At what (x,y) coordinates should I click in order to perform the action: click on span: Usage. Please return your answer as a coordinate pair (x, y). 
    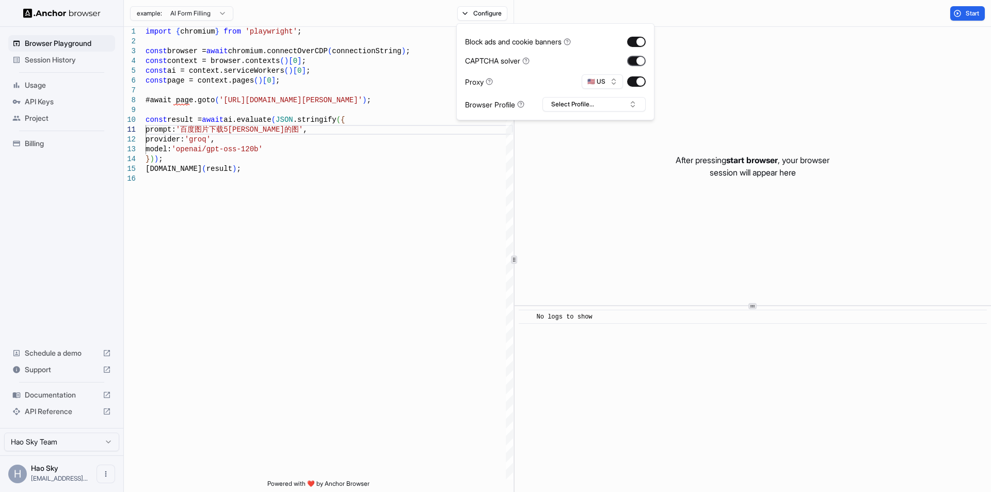
    Looking at the image, I should click on (68, 85).